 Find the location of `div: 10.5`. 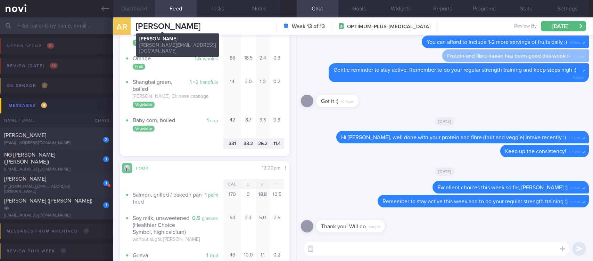

div: 10.5 is located at coordinates (277, 200).